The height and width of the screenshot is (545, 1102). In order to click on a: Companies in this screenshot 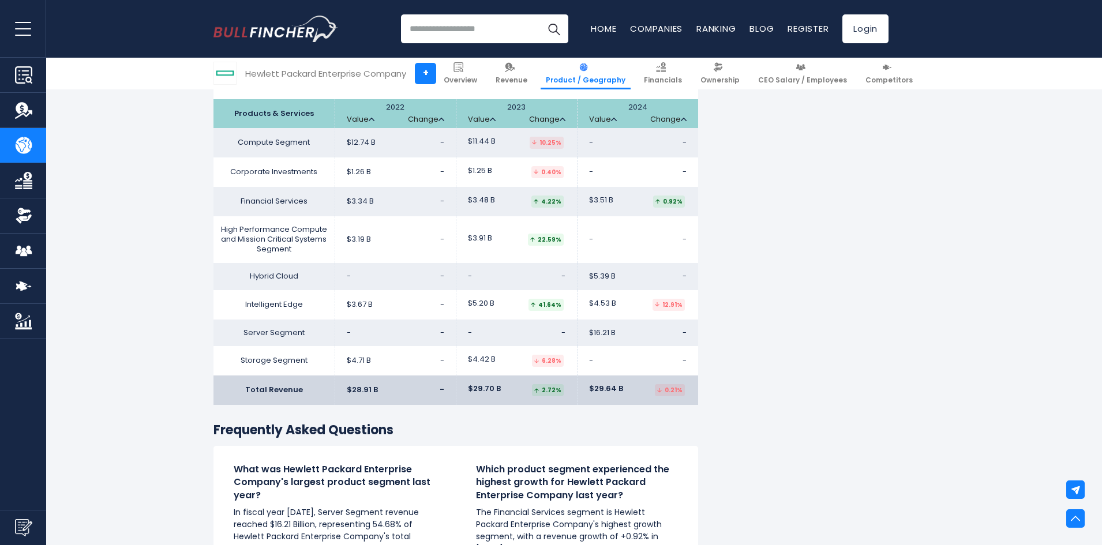, I will do `click(656, 28)`.